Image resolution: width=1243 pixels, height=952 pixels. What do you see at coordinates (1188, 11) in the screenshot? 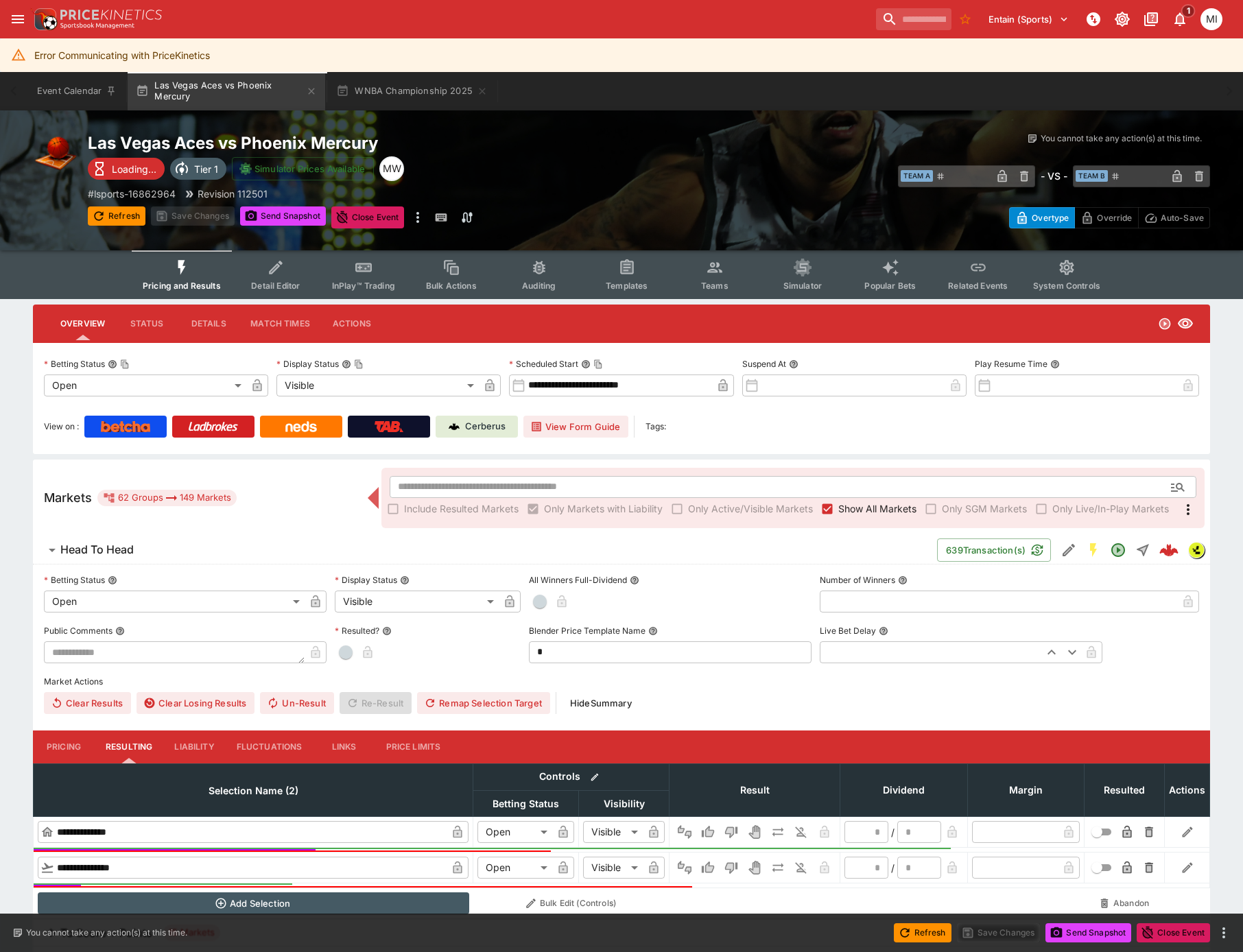
I see `span: 1` at bounding box center [1188, 11].